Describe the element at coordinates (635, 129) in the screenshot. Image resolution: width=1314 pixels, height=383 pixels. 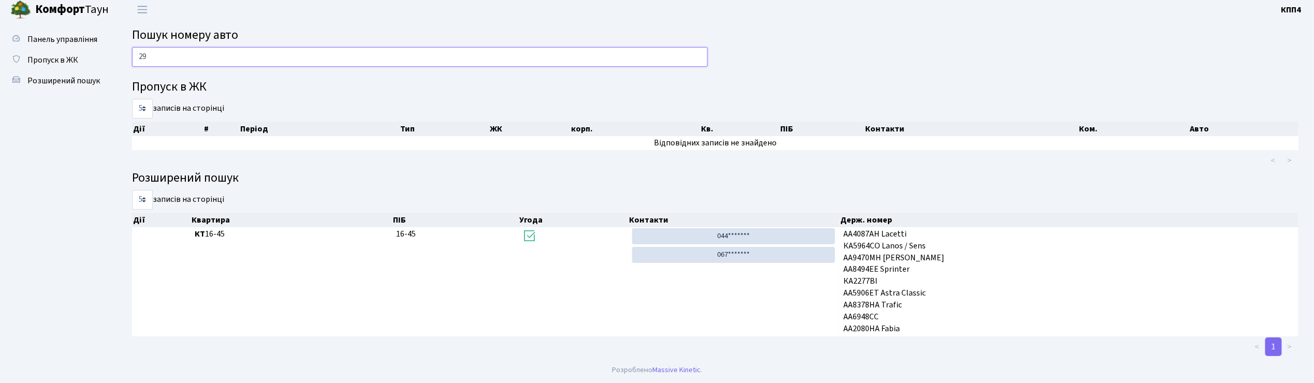
I see `th: корп.` at that location.